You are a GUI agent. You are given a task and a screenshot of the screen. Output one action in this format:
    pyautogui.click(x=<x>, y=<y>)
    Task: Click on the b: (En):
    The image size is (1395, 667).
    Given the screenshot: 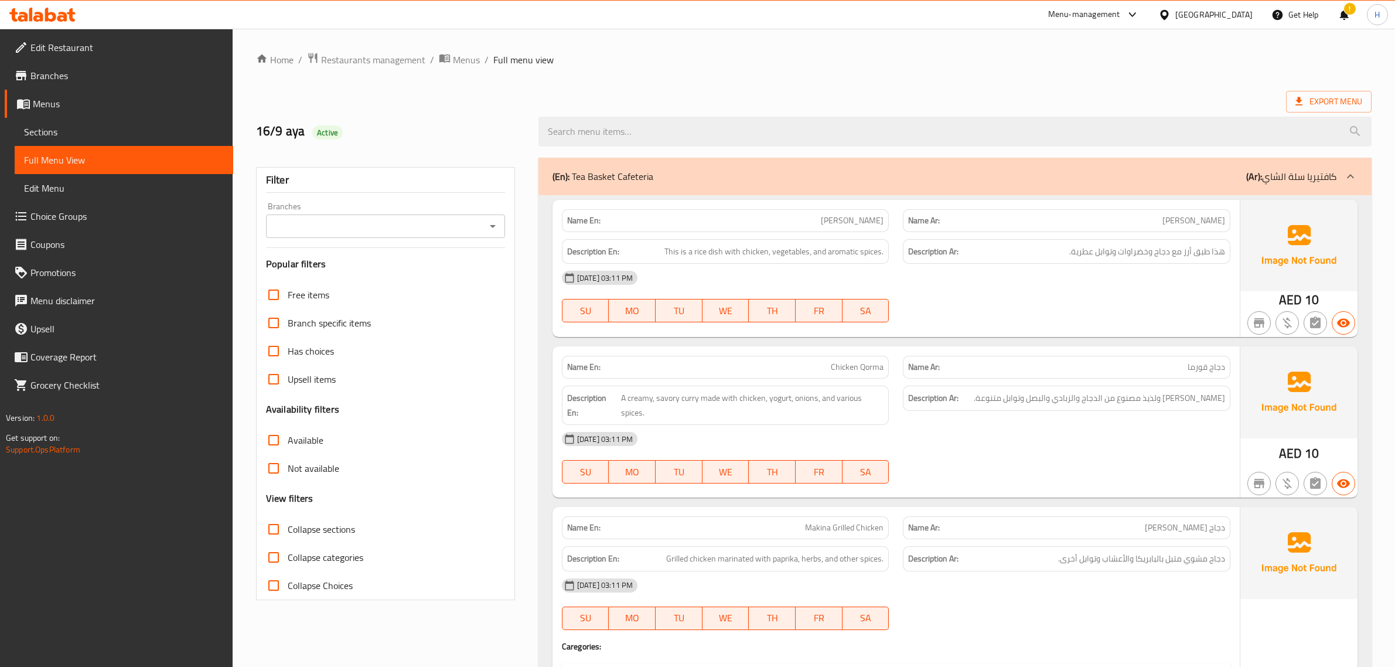 What is the action you would take?
    pyautogui.click(x=561, y=176)
    